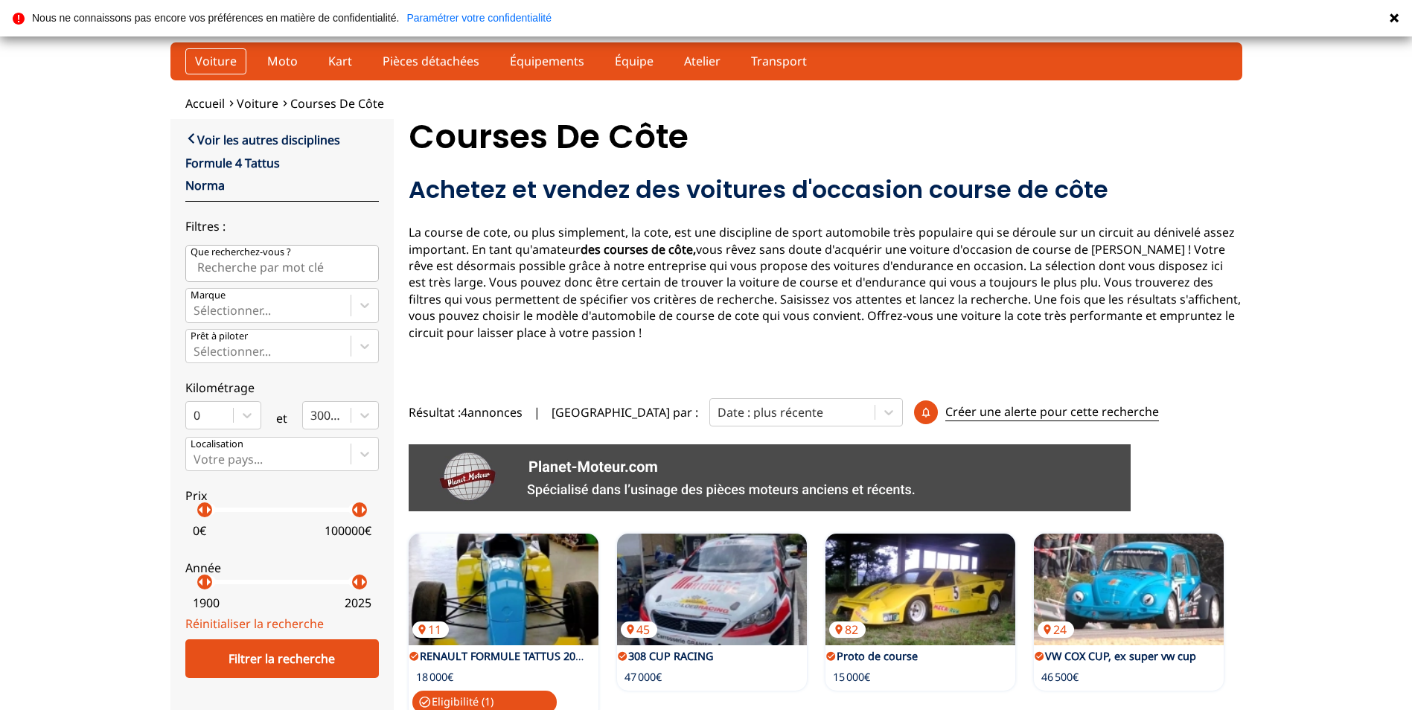 The height and width of the screenshot is (710, 1412). I want to click on p: 15 000€, so click(852, 678).